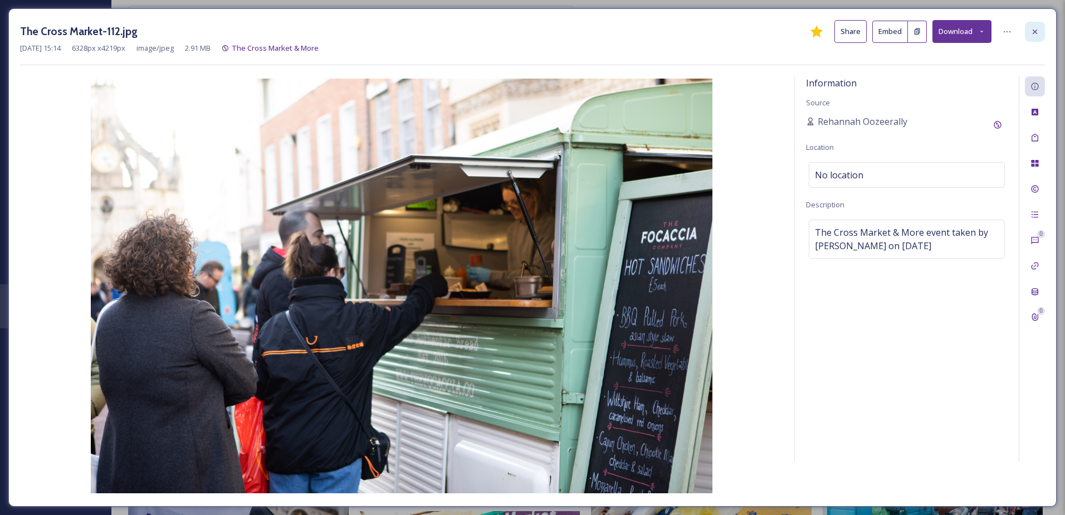  What do you see at coordinates (99, 48) in the screenshot?
I see `span: 6328 px x 4219 px` at bounding box center [99, 48].